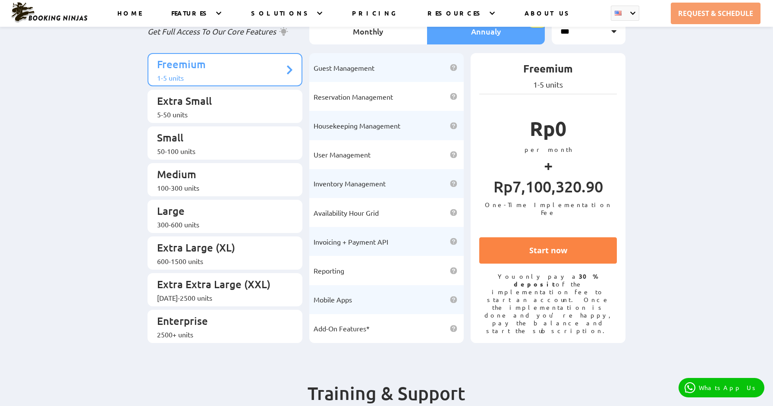 The image size is (773, 406). I want to click on a: RESOURCES, so click(455, 18).